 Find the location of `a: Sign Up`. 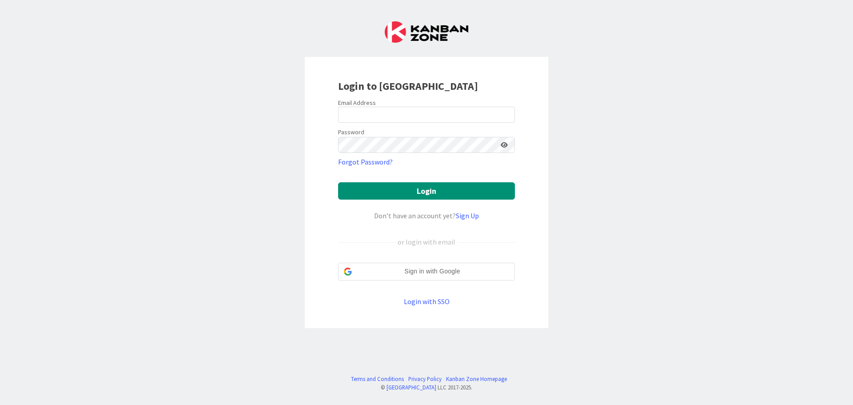

a: Sign Up is located at coordinates (467, 215).